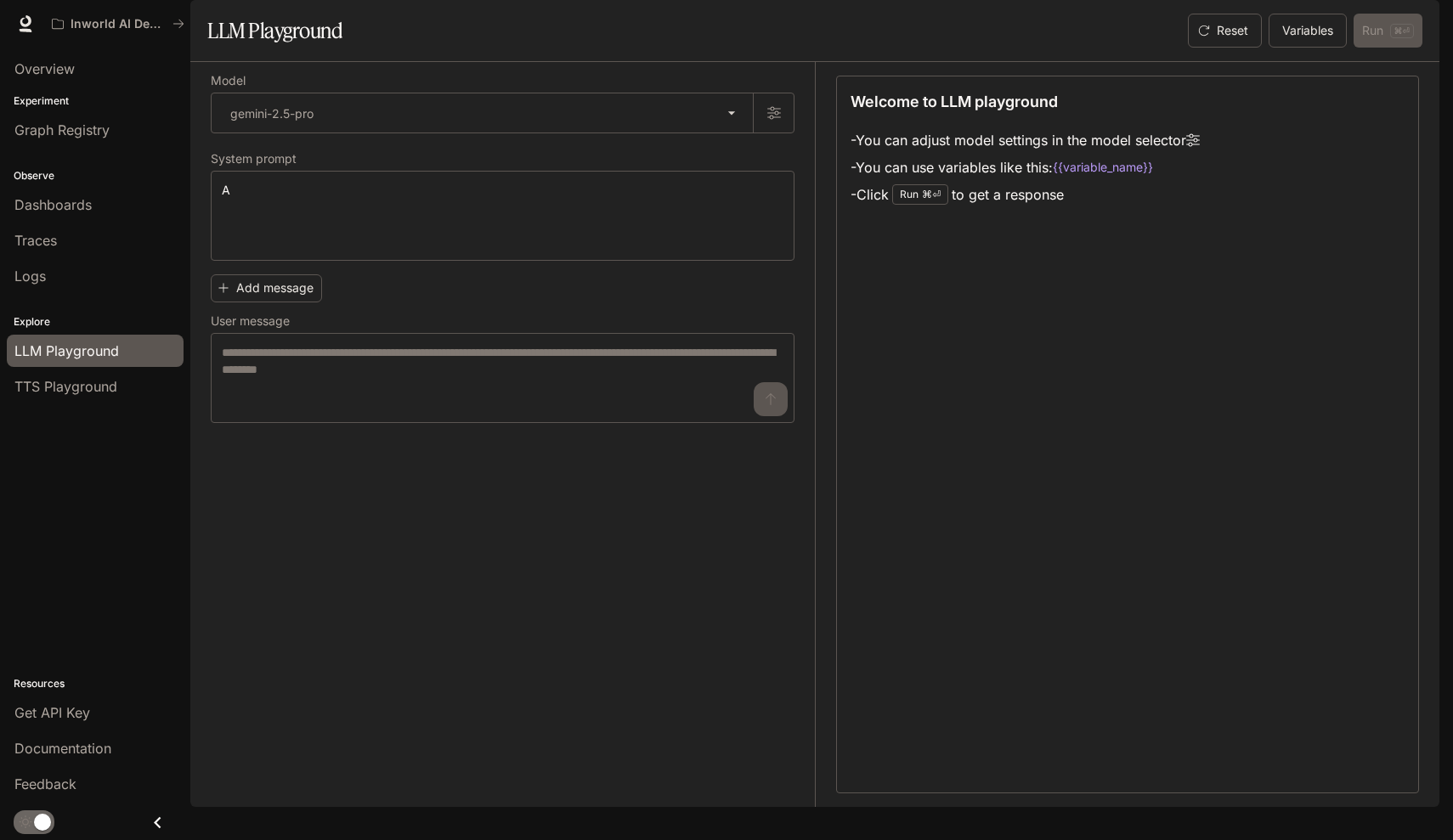  I want to click on p: User message, so click(250, 321).